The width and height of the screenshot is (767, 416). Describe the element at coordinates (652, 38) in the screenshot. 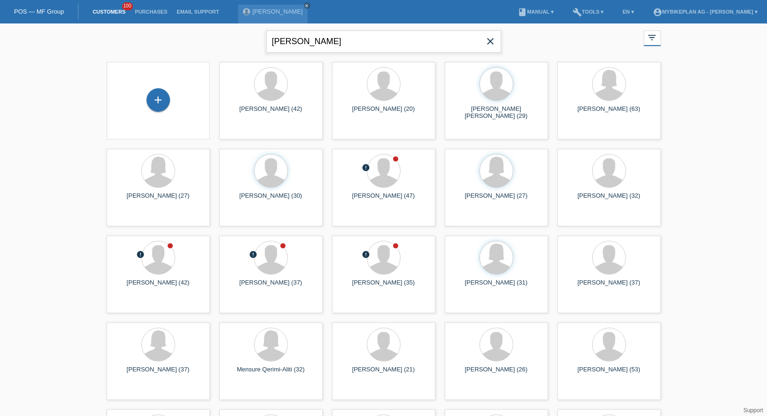

I see `i: filter_list` at that location.